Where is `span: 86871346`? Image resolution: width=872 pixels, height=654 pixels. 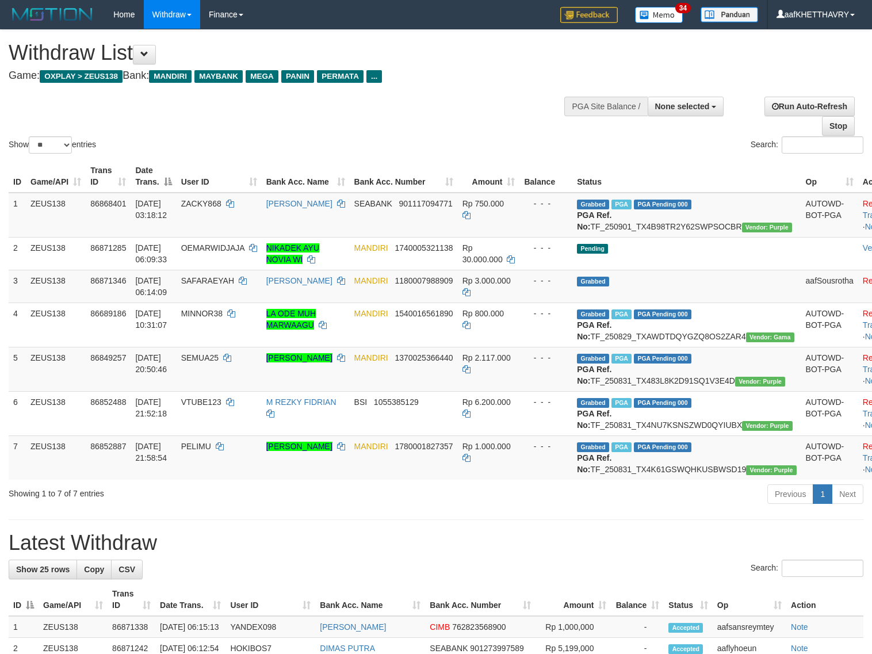 span: 86871346 is located at coordinates (108, 281).